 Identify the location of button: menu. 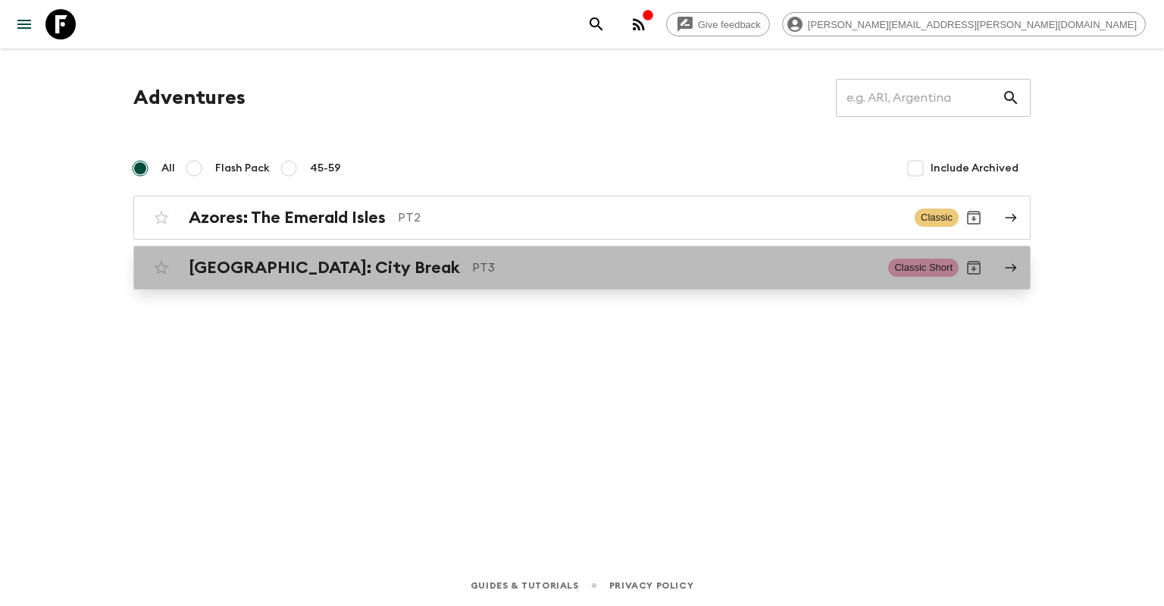
(24, 24).